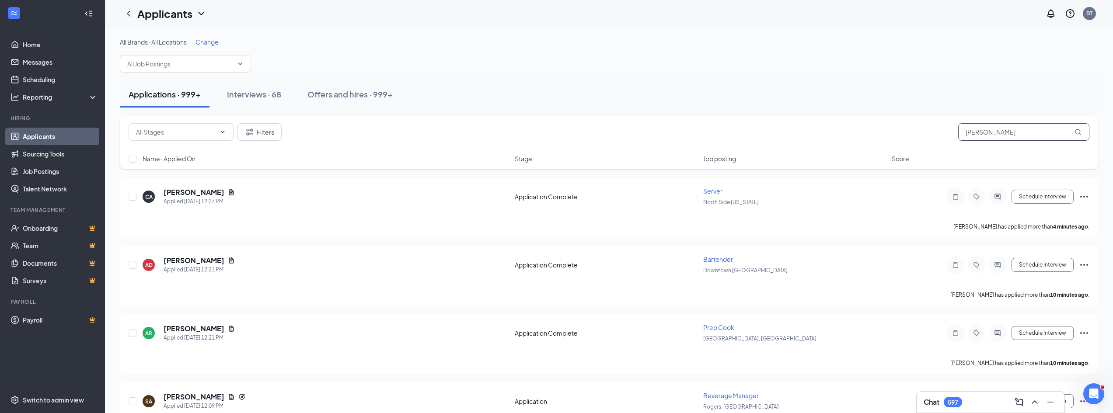 The width and height of the screenshot is (1113, 413). I want to click on div: Reporting, so click(60, 97).